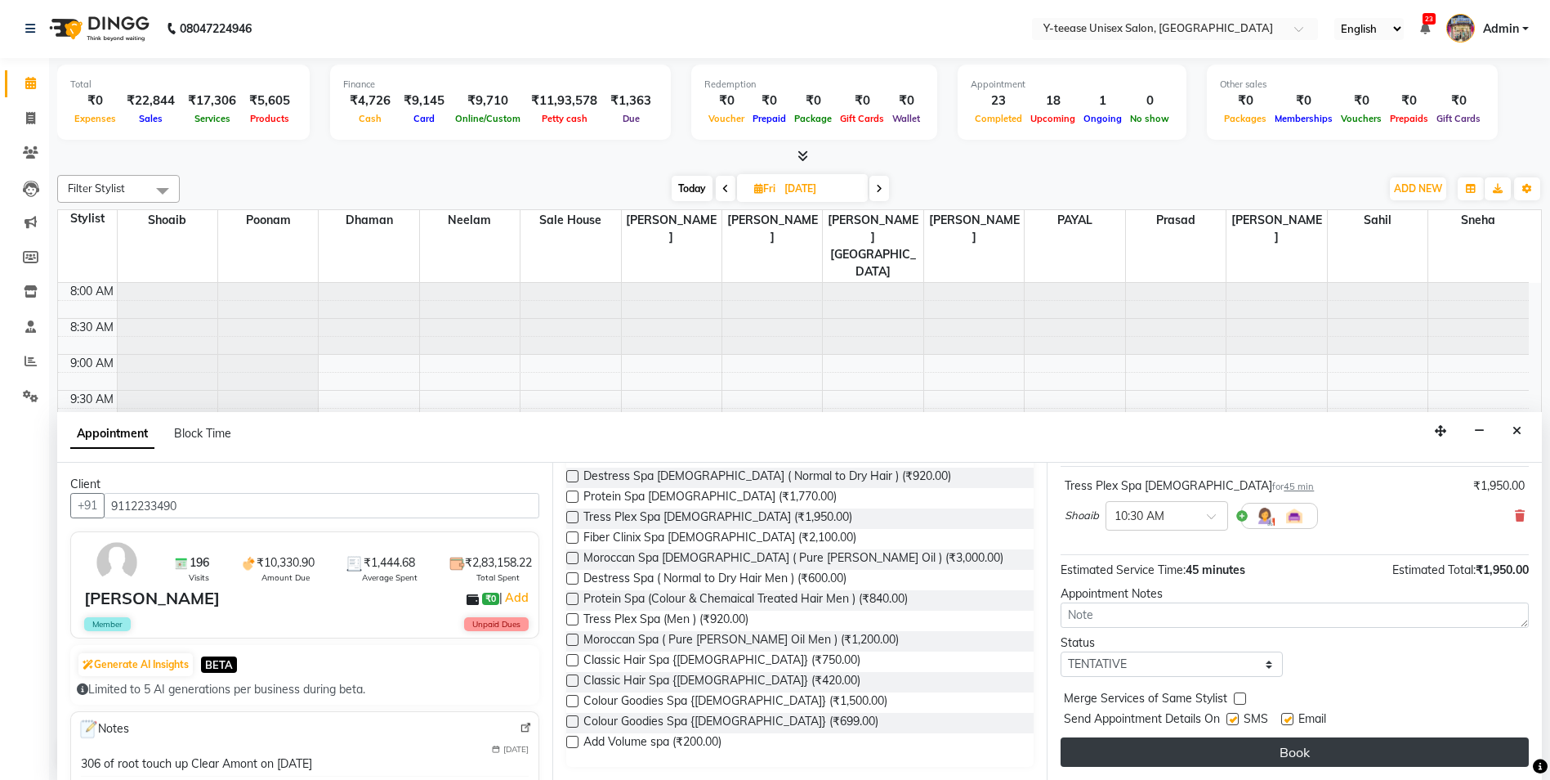  What do you see at coordinates (1256, 720) in the screenshot?
I see `span: SMS` at bounding box center [1256, 720].